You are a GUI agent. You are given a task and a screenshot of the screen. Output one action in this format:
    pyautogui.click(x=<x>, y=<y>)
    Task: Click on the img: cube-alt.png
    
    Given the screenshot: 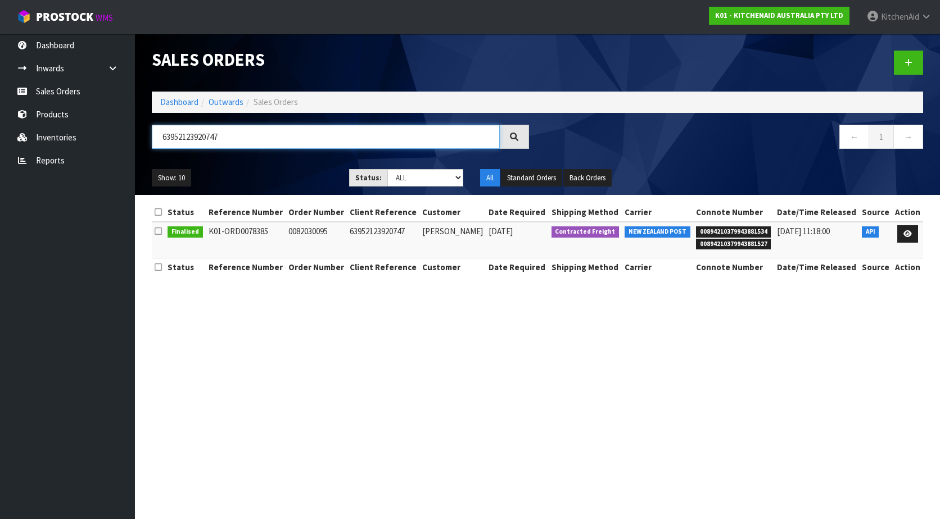 What is the action you would take?
    pyautogui.click(x=24, y=16)
    